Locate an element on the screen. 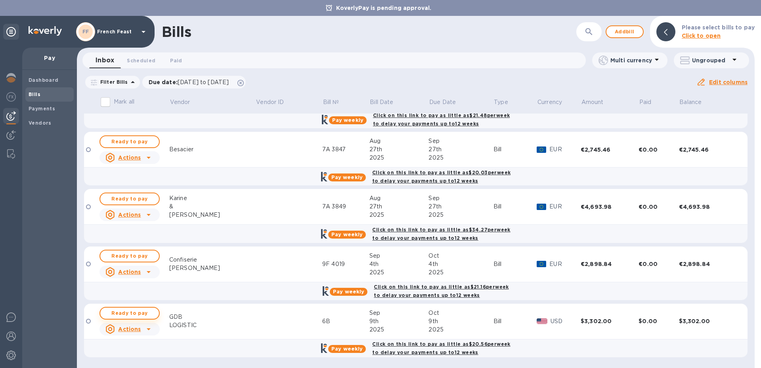 Image resolution: width=761 pixels, height=368 pixels. div: Besacier is located at coordinates (212, 149).